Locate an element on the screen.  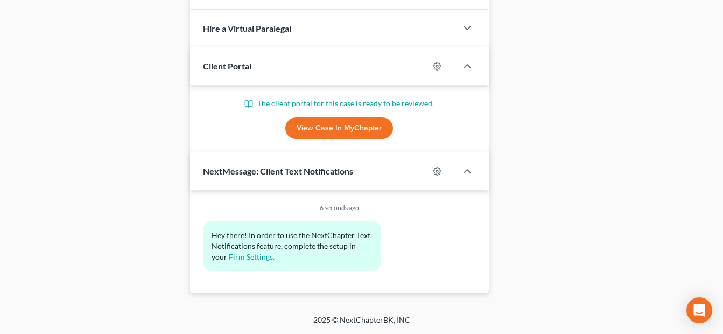
a: Firm Settings. is located at coordinates (252, 256).